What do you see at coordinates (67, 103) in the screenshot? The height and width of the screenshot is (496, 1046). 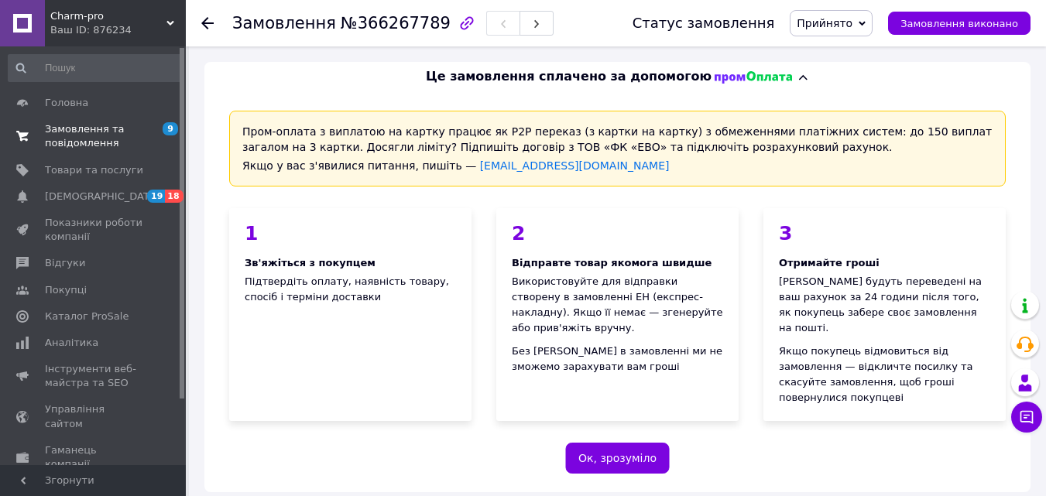 I see `span: Головна` at bounding box center [67, 103].